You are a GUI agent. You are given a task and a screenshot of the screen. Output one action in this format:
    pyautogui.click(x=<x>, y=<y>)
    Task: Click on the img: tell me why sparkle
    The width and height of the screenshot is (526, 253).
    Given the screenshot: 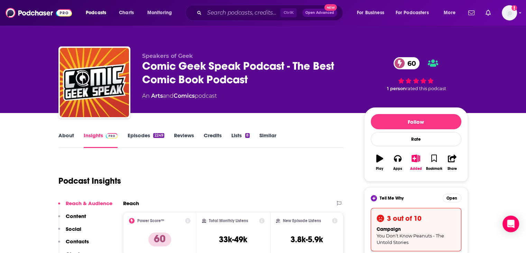 What is the action you would take?
    pyautogui.click(x=374, y=198)
    